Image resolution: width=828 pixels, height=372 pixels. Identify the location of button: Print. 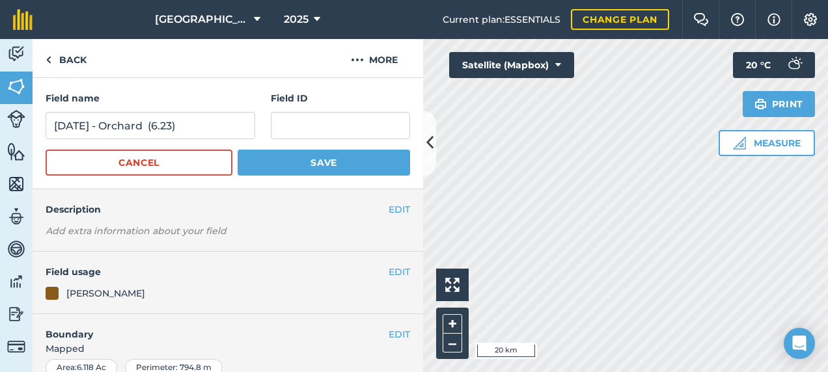
(779, 104).